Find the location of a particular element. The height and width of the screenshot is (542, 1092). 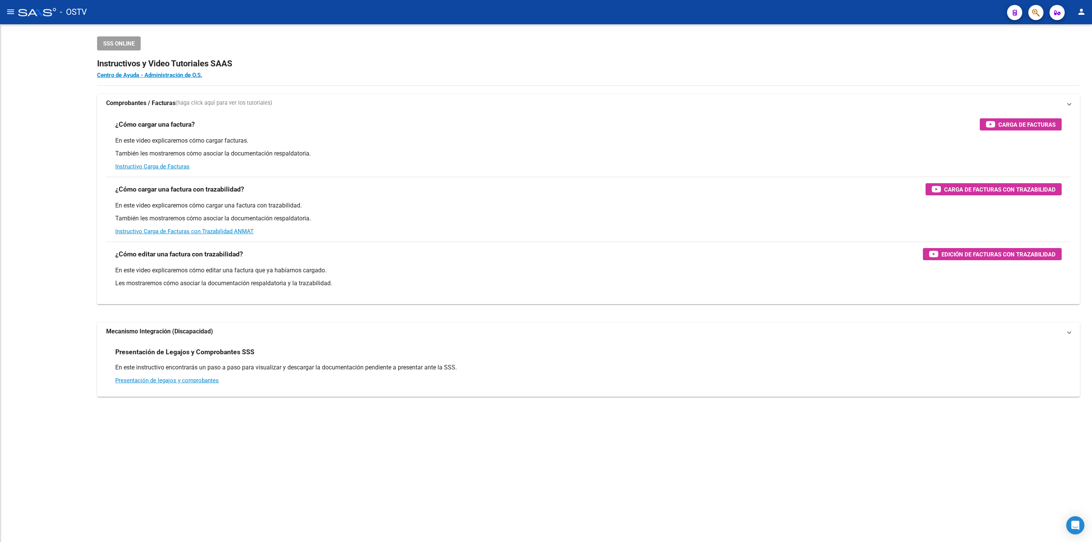

button: Edición de Facturas con Trazabilidad is located at coordinates (992, 254).